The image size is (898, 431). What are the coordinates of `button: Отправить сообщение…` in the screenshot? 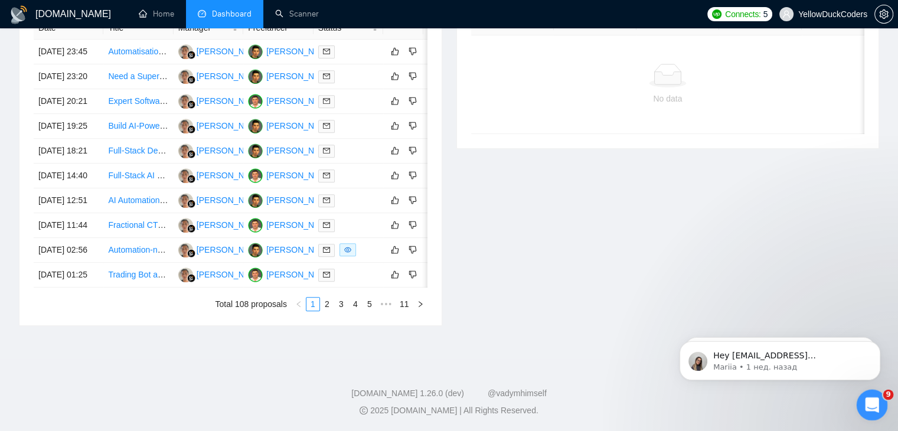 It's located at (212, 336).